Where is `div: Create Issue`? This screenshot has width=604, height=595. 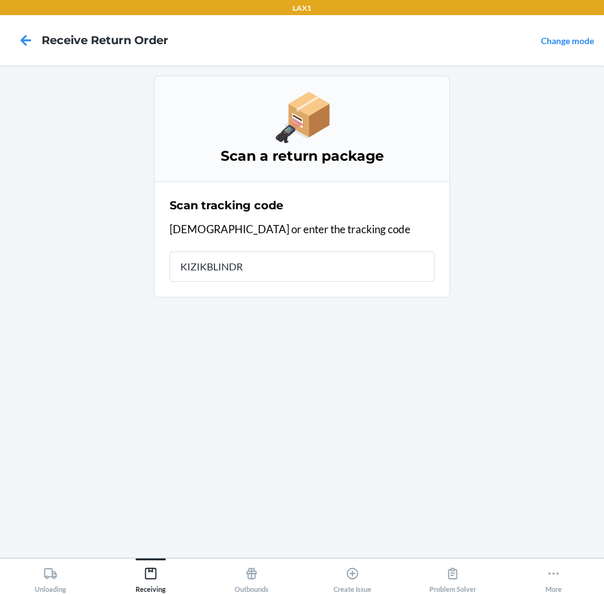 div: Create Issue is located at coordinates (352, 578).